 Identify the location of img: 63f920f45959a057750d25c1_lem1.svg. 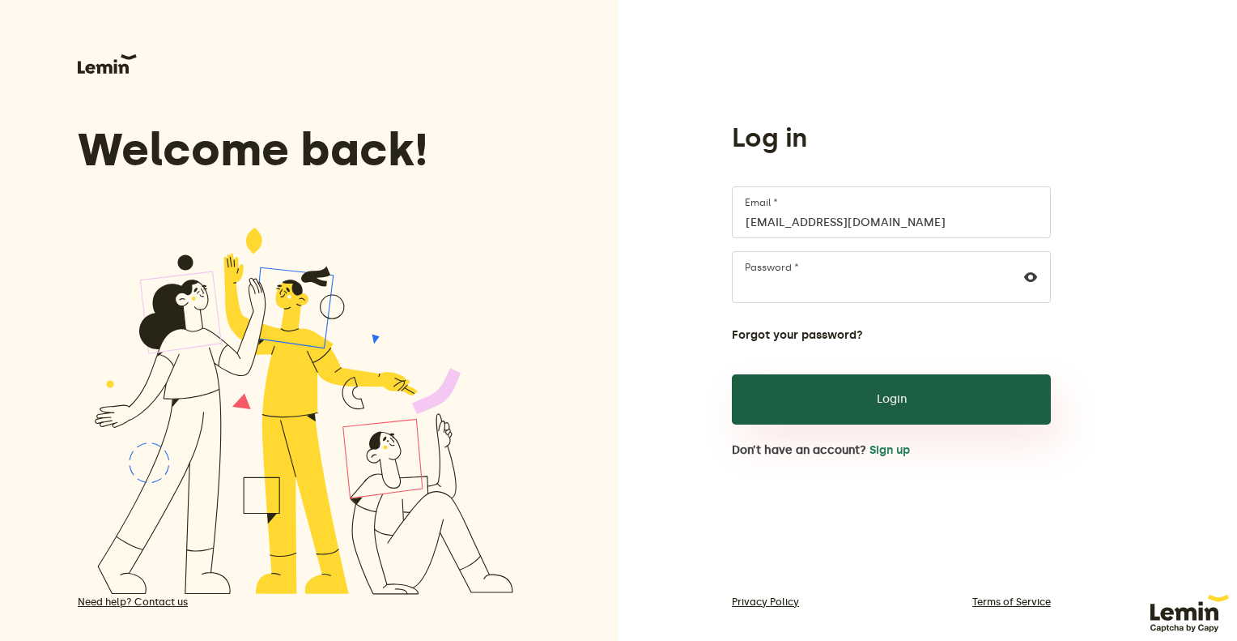
(1190, 613).